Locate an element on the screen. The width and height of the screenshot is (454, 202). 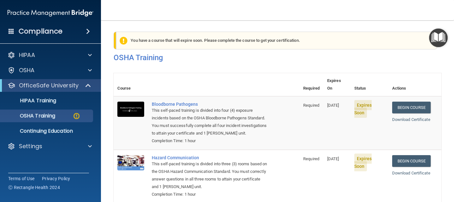
p: OSHA is located at coordinates (27, 70).